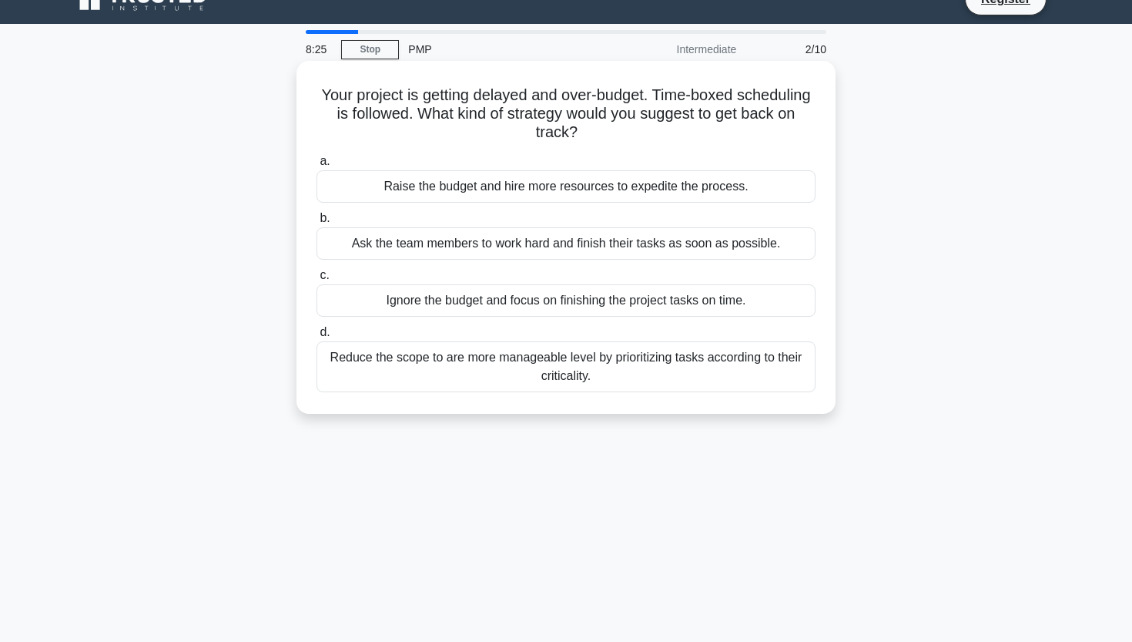 Image resolution: width=1132 pixels, height=642 pixels. I want to click on div: PMP, so click(504, 49).